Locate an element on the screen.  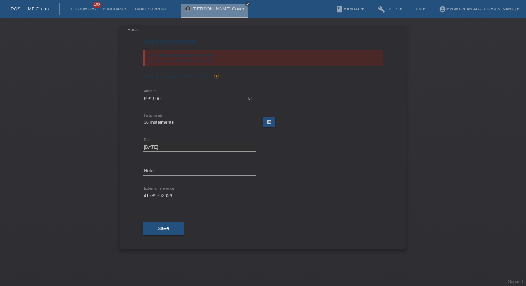
a: buildTools ▾ is located at coordinates (390, 9).